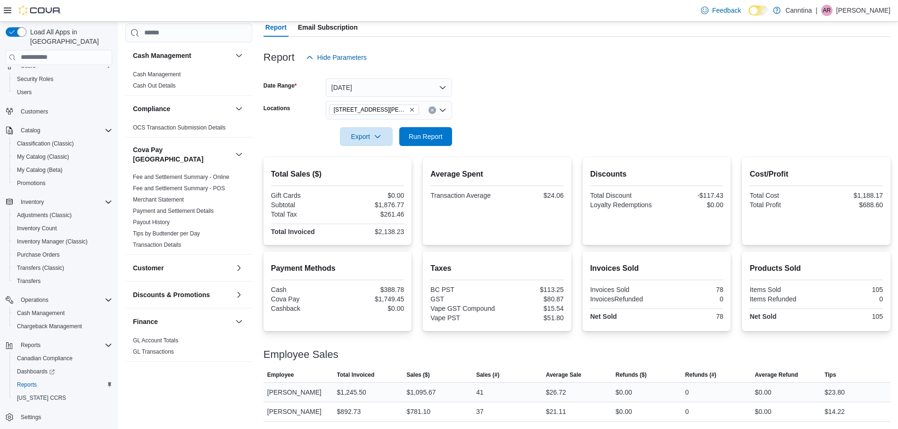 The image size is (898, 429). Describe the element at coordinates (189, 130) in the screenshot. I see `div: Compliance` at that location.